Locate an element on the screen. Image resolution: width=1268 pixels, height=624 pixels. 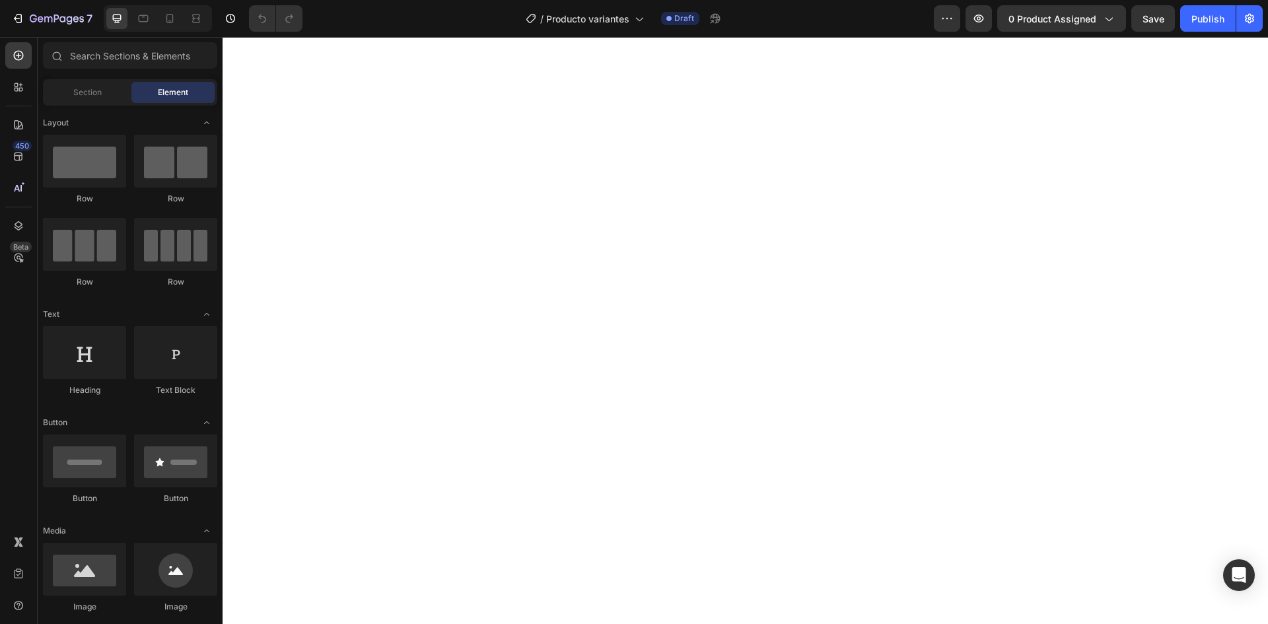
button: Save is located at coordinates (1153, 18).